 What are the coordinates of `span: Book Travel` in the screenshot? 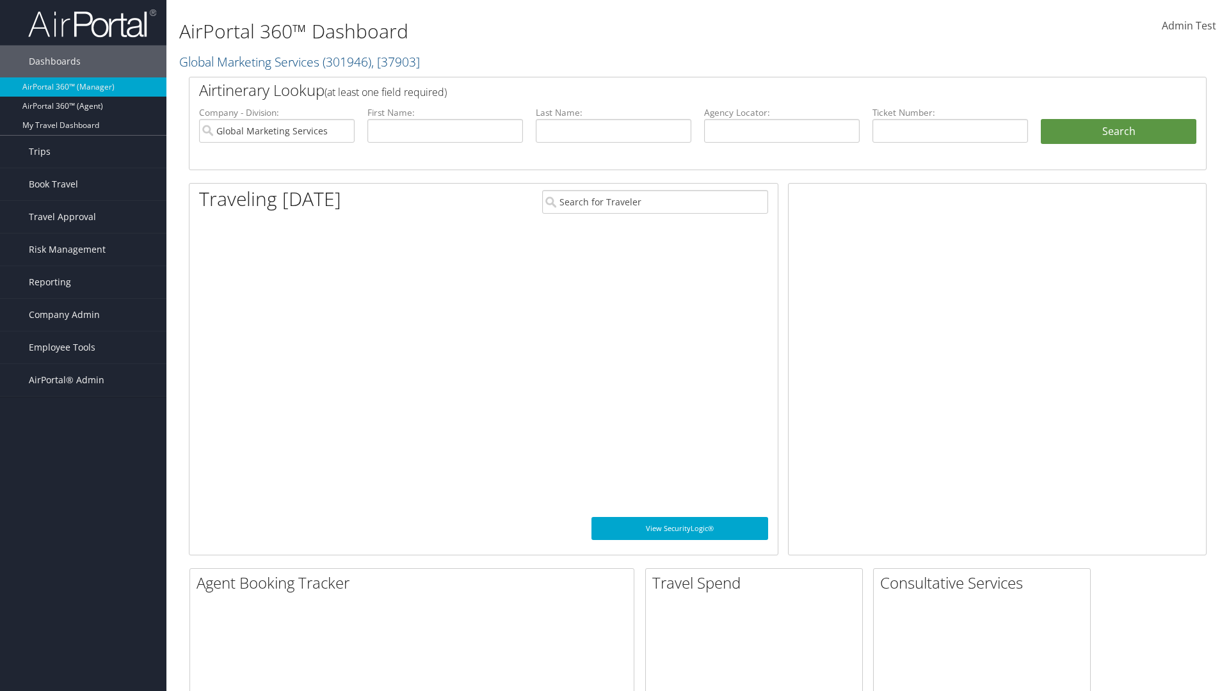 It's located at (53, 184).